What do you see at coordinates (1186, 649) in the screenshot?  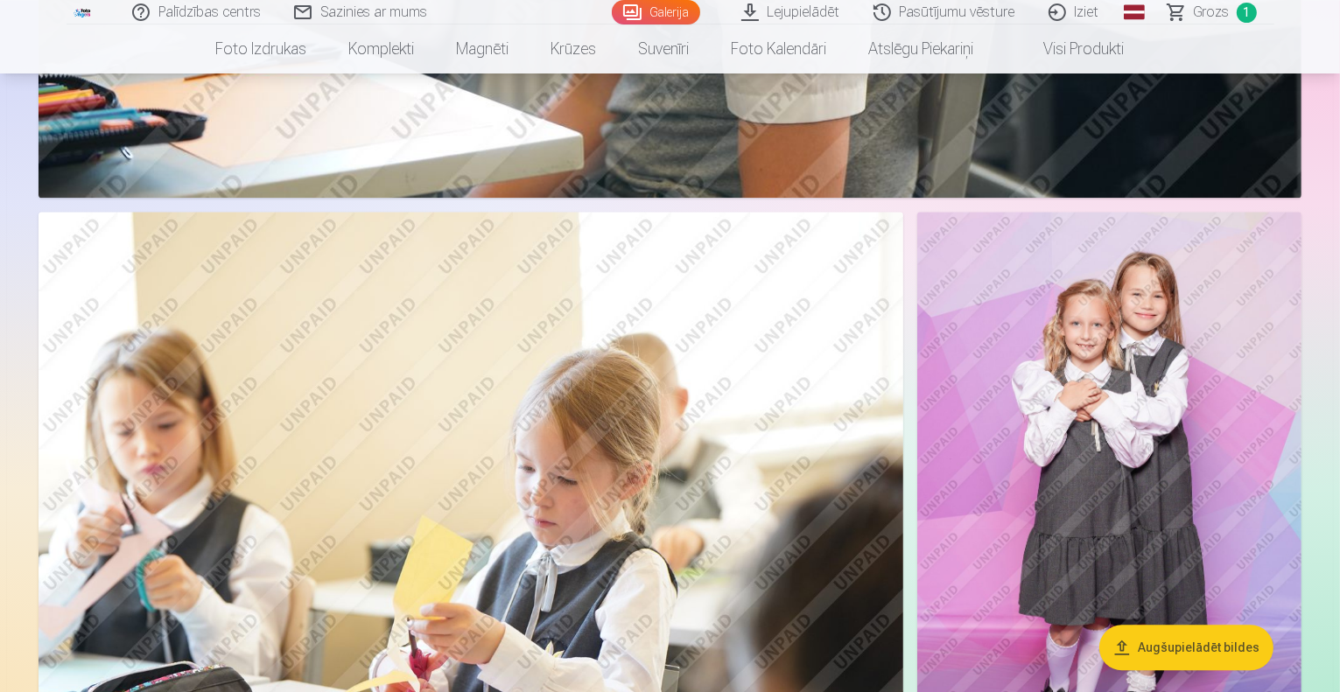 I see `button: Augšupielādēt bildes` at bounding box center [1186, 649].